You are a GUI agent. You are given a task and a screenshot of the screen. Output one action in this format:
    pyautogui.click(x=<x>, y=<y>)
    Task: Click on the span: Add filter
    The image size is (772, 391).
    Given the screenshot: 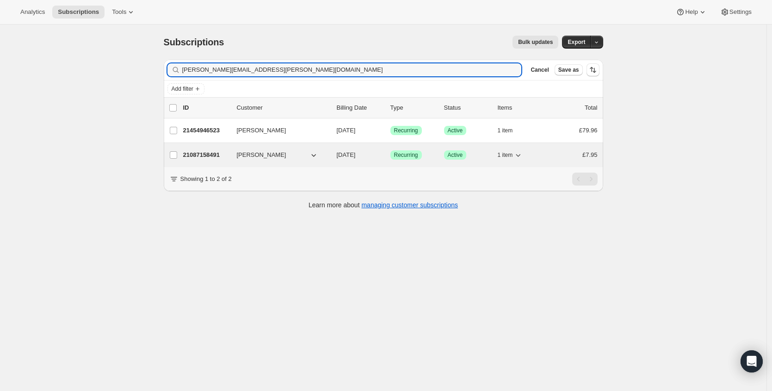 What is the action you would take?
    pyautogui.click(x=182, y=89)
    